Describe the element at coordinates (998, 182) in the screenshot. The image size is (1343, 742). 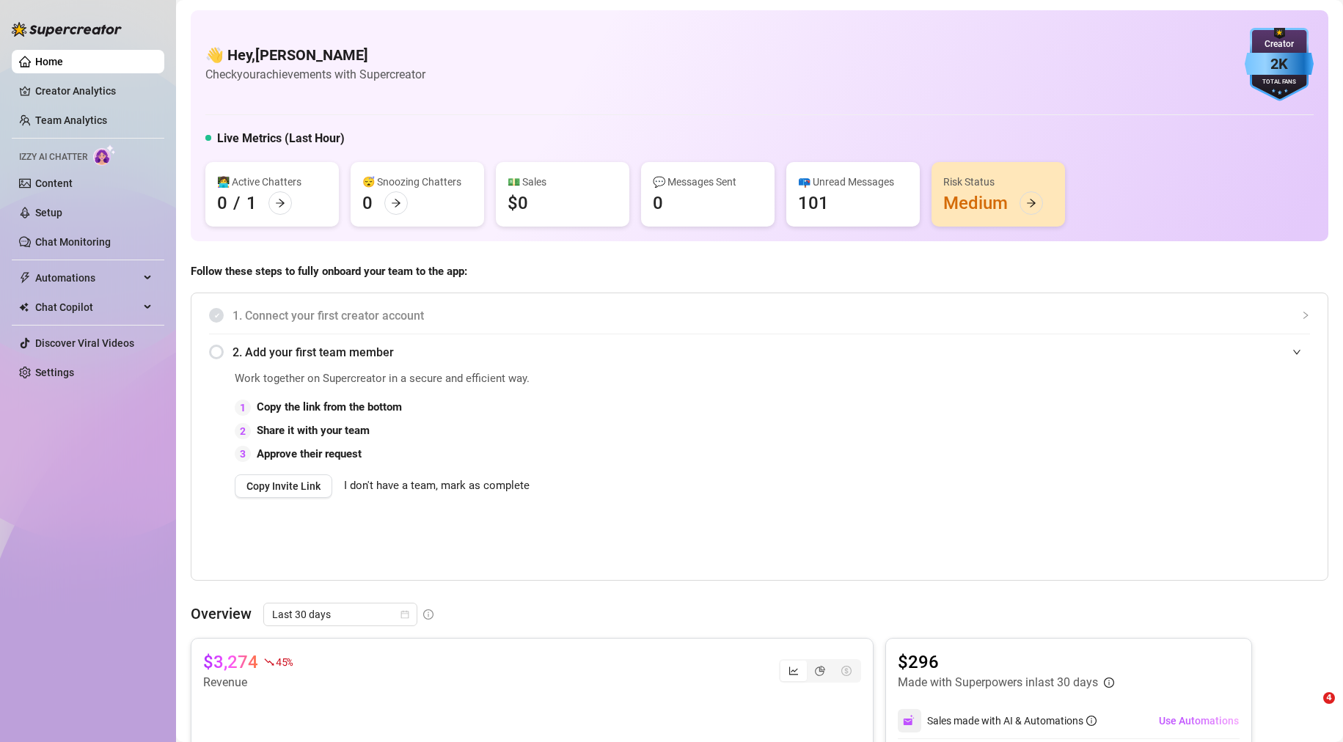
I see `div: Risk Status` at that location.